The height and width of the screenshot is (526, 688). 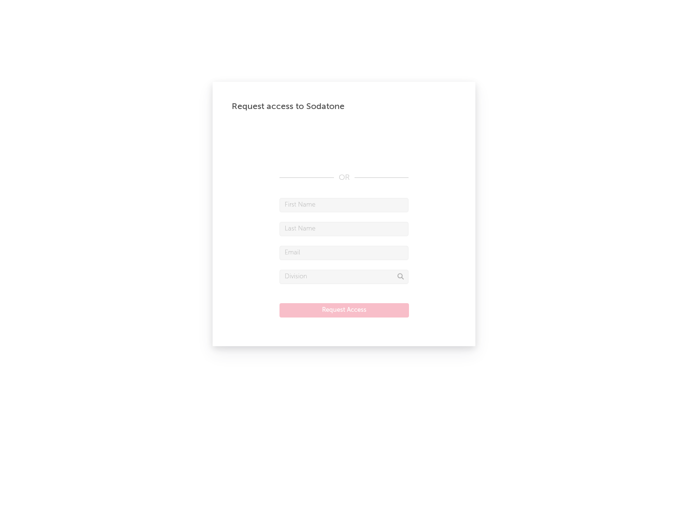 I want to click on button: Request Access, so click(x=344, y=310).